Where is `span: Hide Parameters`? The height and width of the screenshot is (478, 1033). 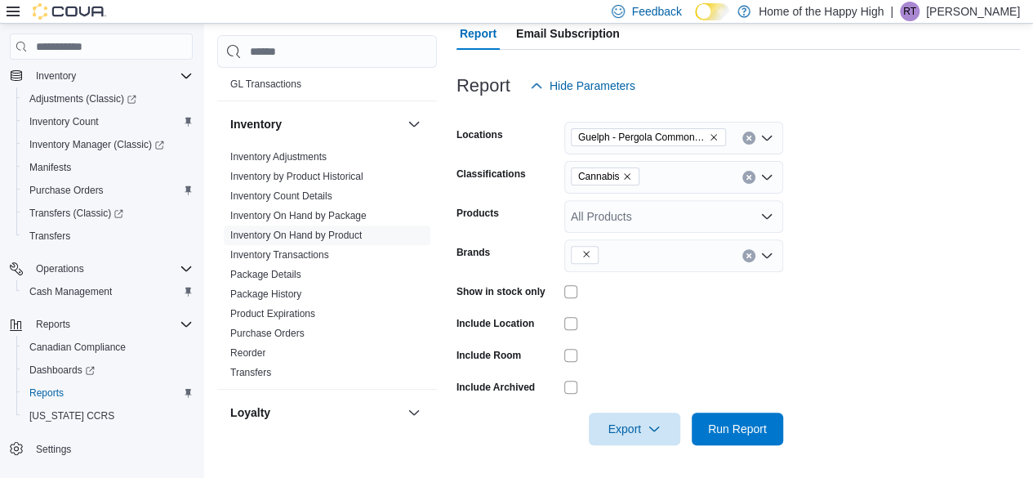
span: Hide Parameters is located at coordinates (592, 86).